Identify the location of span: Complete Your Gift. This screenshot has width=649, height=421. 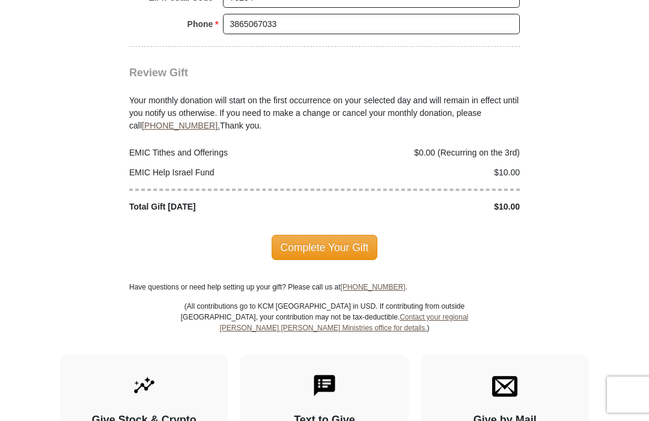
(324, 248).